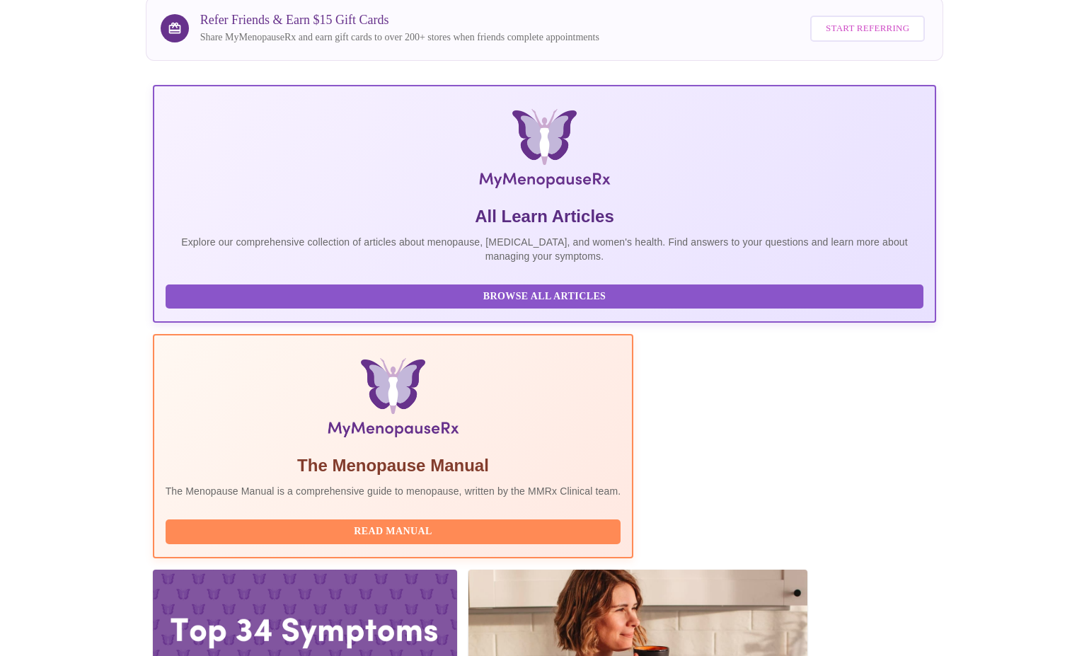 This screenshot has height=656, width=1089. I want to click on a: Browse All Articles, so click(546, 295).